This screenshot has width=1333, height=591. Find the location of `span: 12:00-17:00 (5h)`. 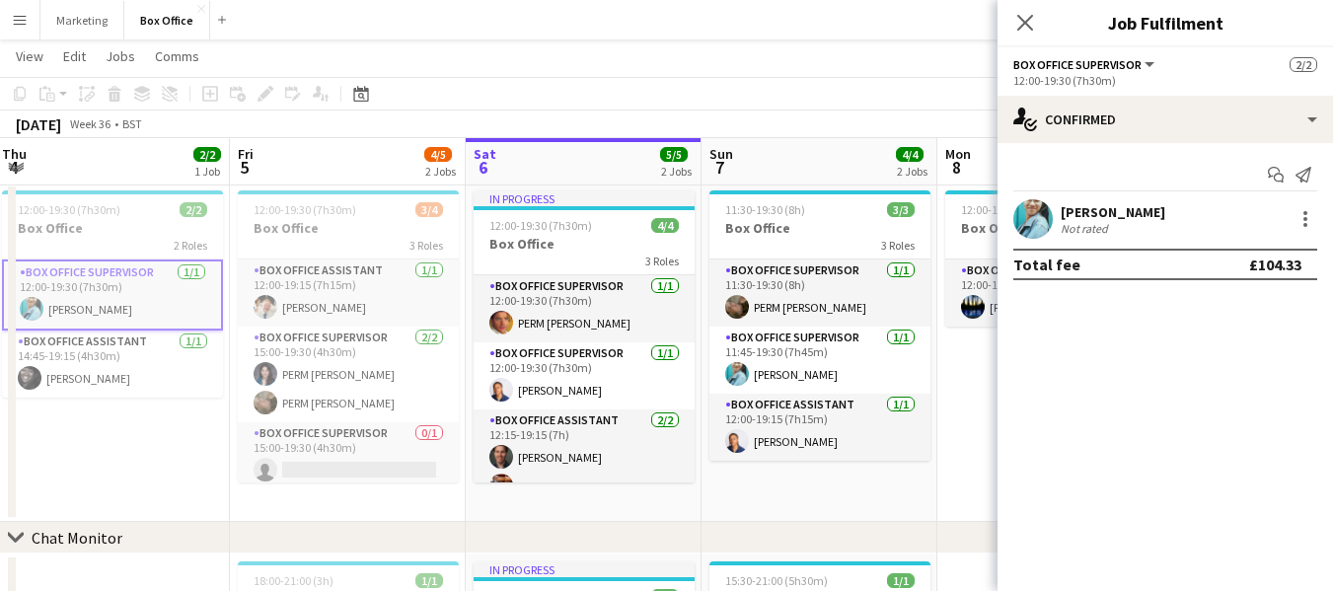

span: 12:00-17:00 (5h) is located at coordinates (1001, 209).